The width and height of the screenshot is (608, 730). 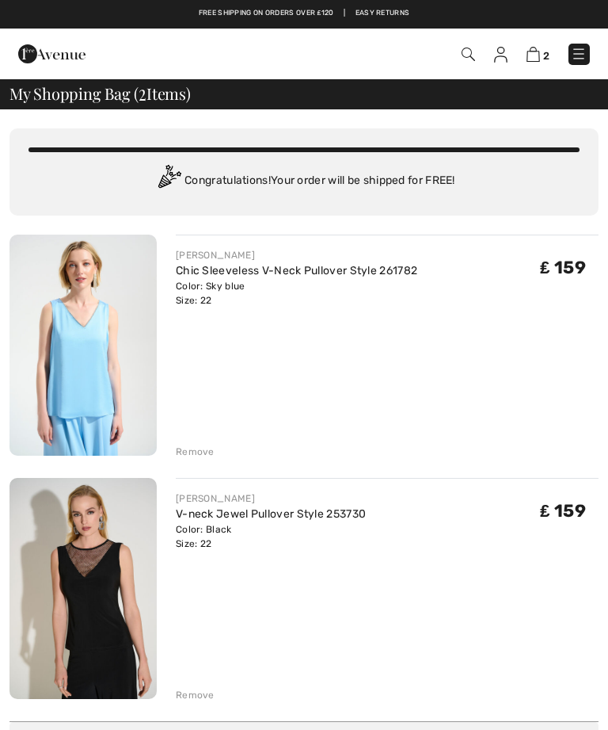 I want to click on img: Menu, so click(x=579, y=54).